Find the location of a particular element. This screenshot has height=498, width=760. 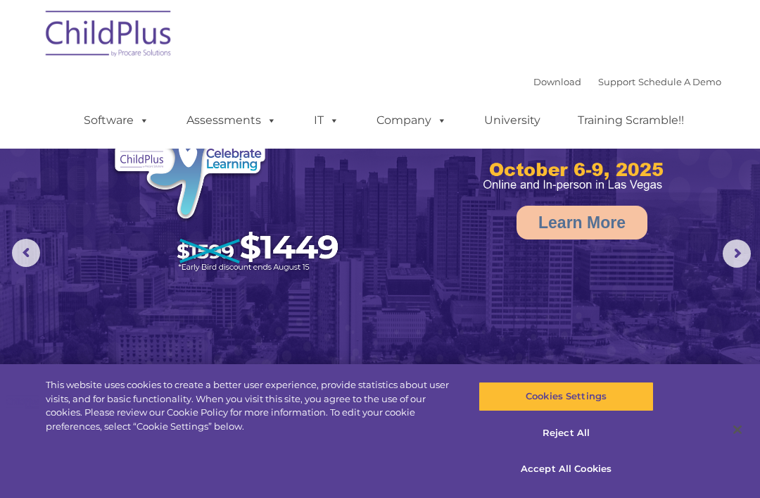

a: Assessments is located at coordinates (232, 120).